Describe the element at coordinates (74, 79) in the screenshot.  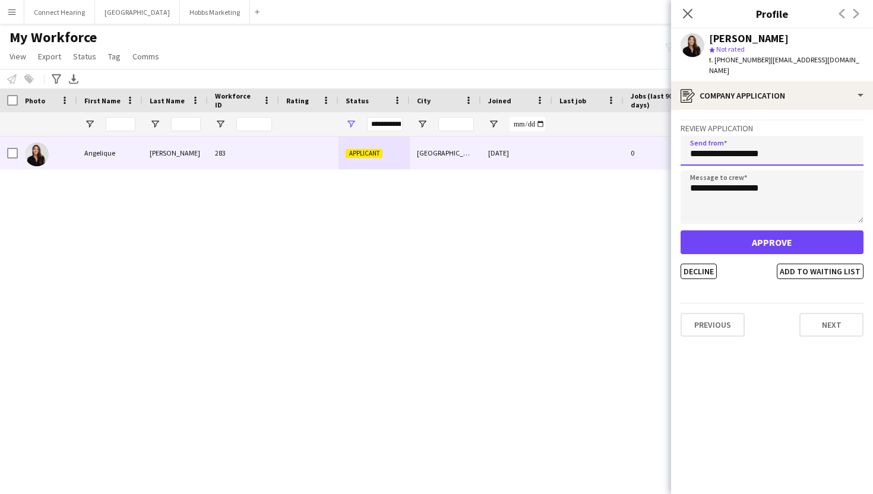
I see `app-action-btn: Export XLSX` at that location.